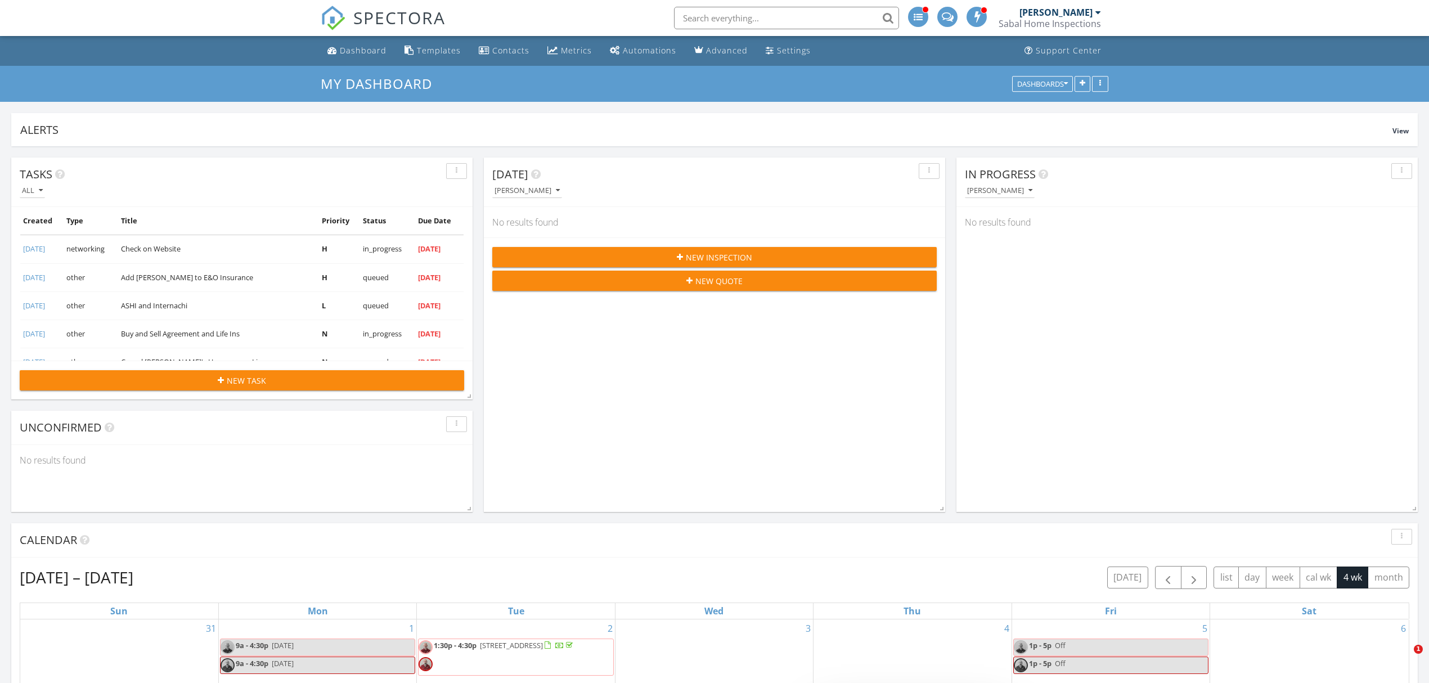 The height and width of the screenshot is (683, 1429). Describe the element at coordinates (48, 540) in the screenshot. I see `span: Calendar` at that location.